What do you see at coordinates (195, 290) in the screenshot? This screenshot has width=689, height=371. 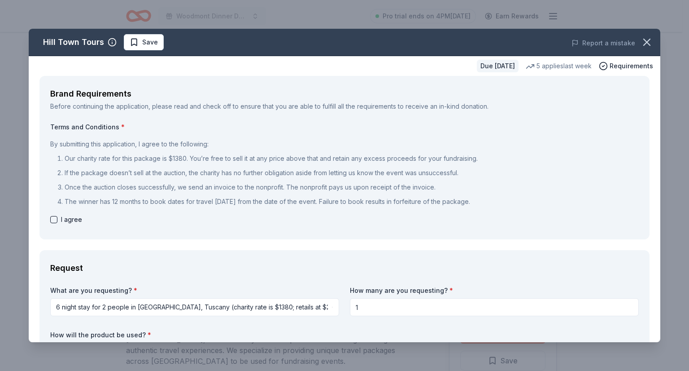 I see `label: What are you requesting?` at bounding box center [195, 290].